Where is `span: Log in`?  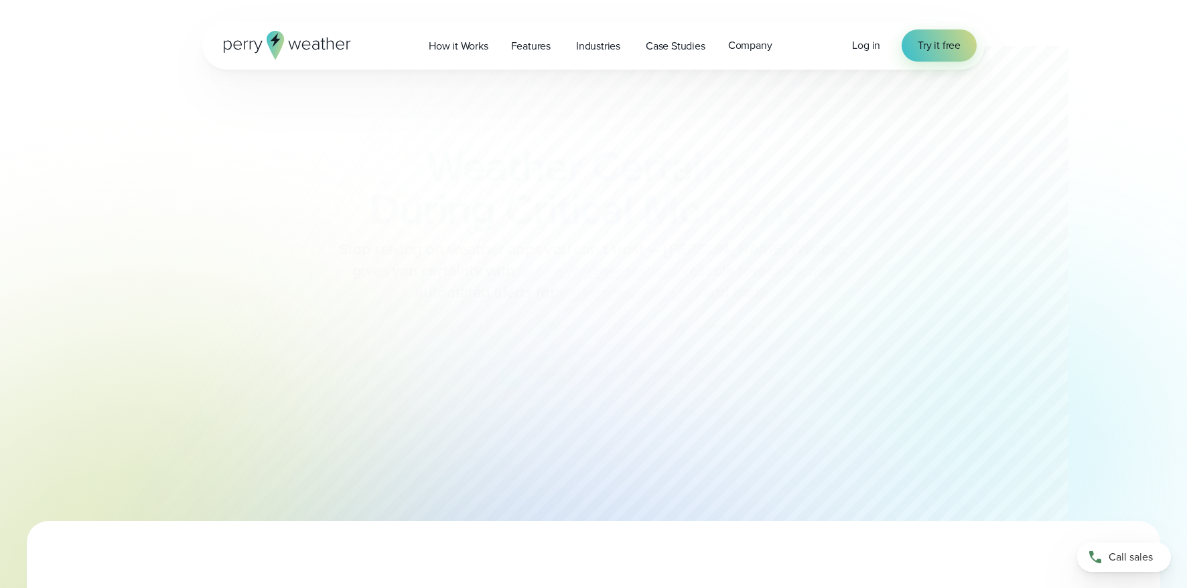
span: Log in is located at coordinates (866, 45).